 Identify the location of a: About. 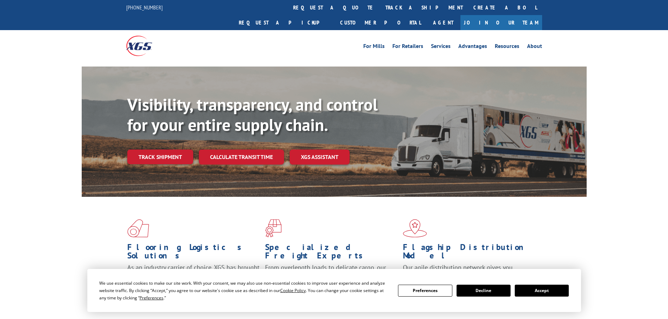
(534, 47).